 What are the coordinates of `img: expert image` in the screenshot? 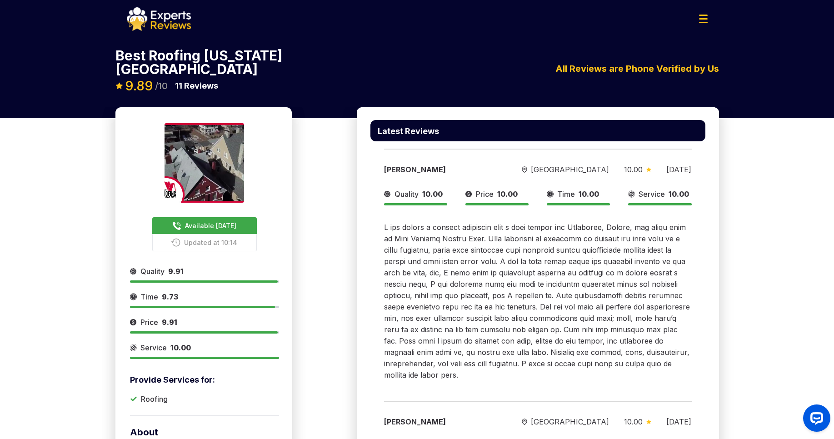 It's located at (204, 163).